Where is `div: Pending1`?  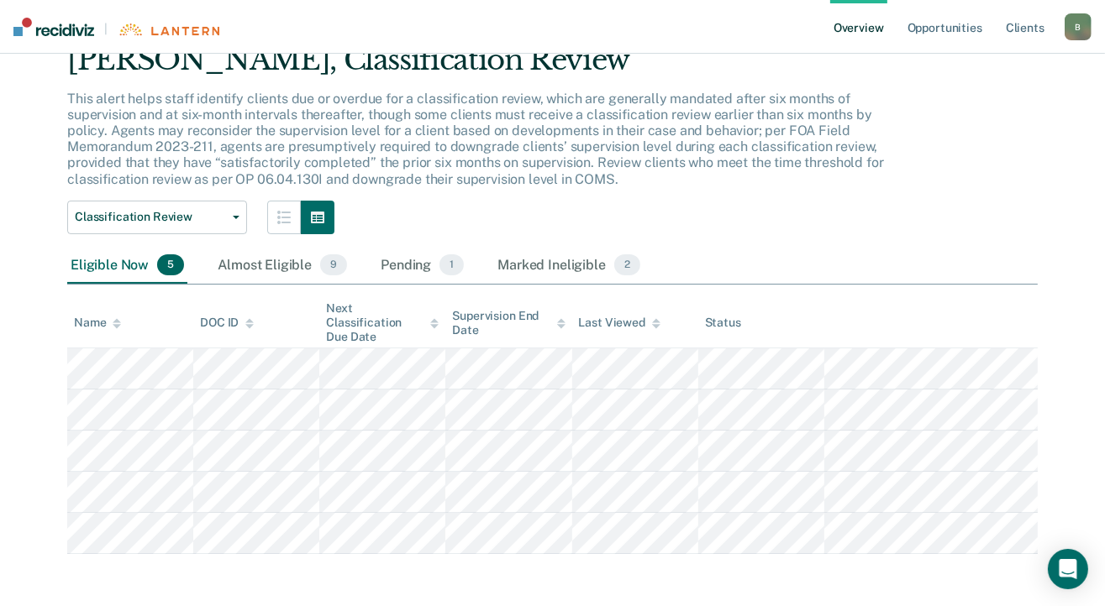
div: Pending1 is located at coordinates (422, 266).